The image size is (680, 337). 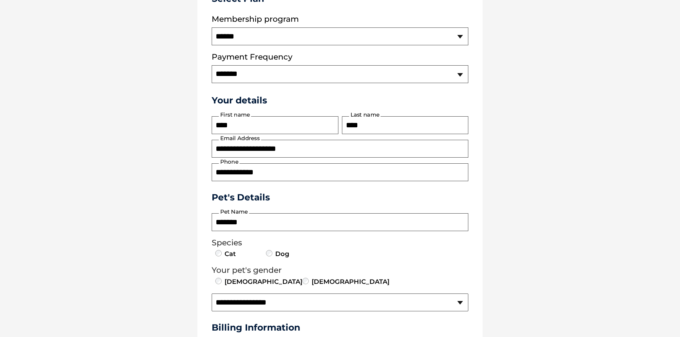 What do you see at coordinates (340, 328) in the screenshot?
I see `h3: Billing Information` at bounding box center [340, 328].